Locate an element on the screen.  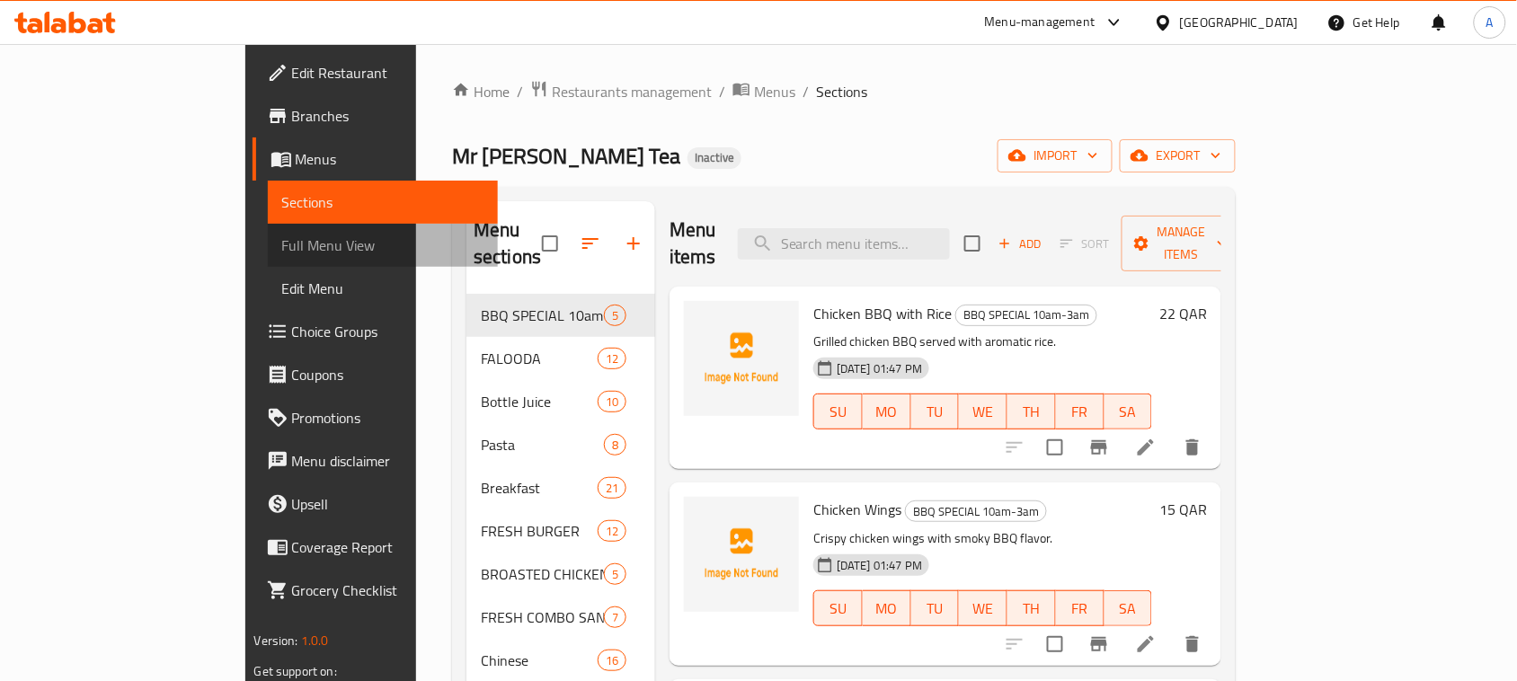
span: Sort sections is located at coordinates (590, 244).